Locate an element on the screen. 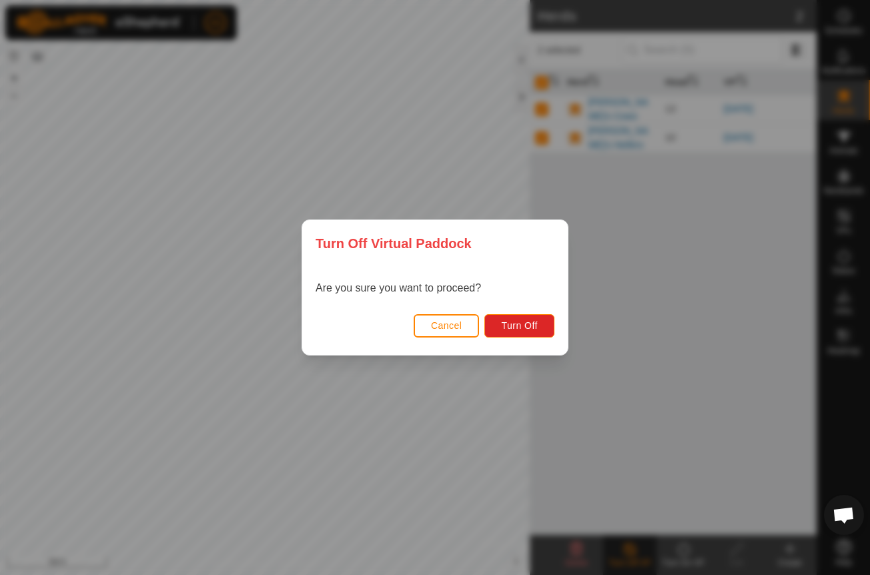 The height and width of the screenshot is (575, 870). button: Turn Off is located at coordinates (519, 326).